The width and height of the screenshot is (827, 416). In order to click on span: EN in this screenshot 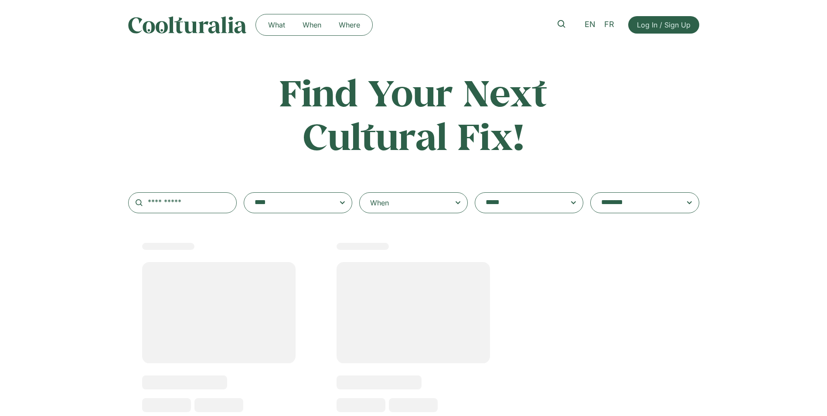, I will do `click(590, 24)`.